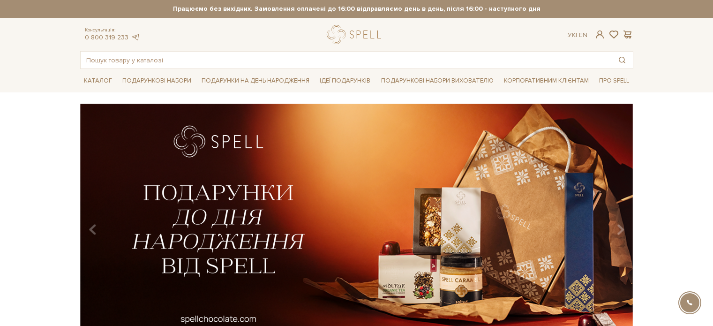  I want to click on a: Подарункові набори, so click(157, 81).